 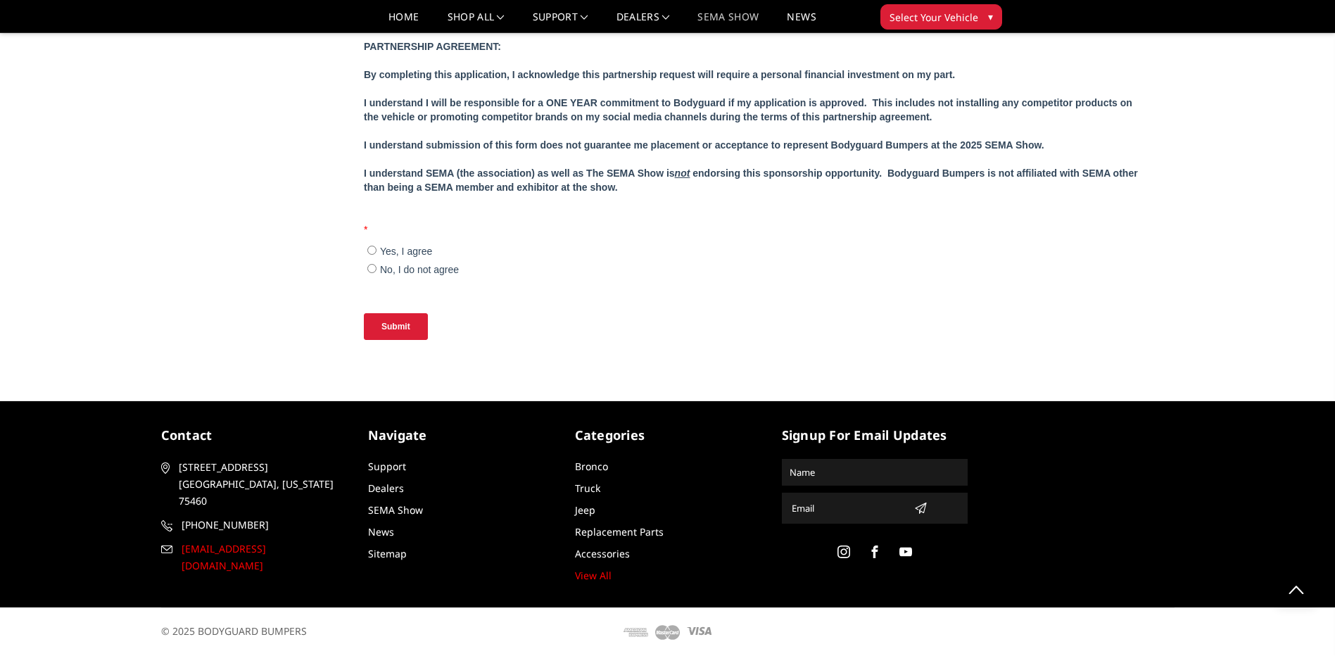 What do you see at coordinates (254, 435) in the screenshot?
I see `h5: contact` at bounding box center [254, 435].